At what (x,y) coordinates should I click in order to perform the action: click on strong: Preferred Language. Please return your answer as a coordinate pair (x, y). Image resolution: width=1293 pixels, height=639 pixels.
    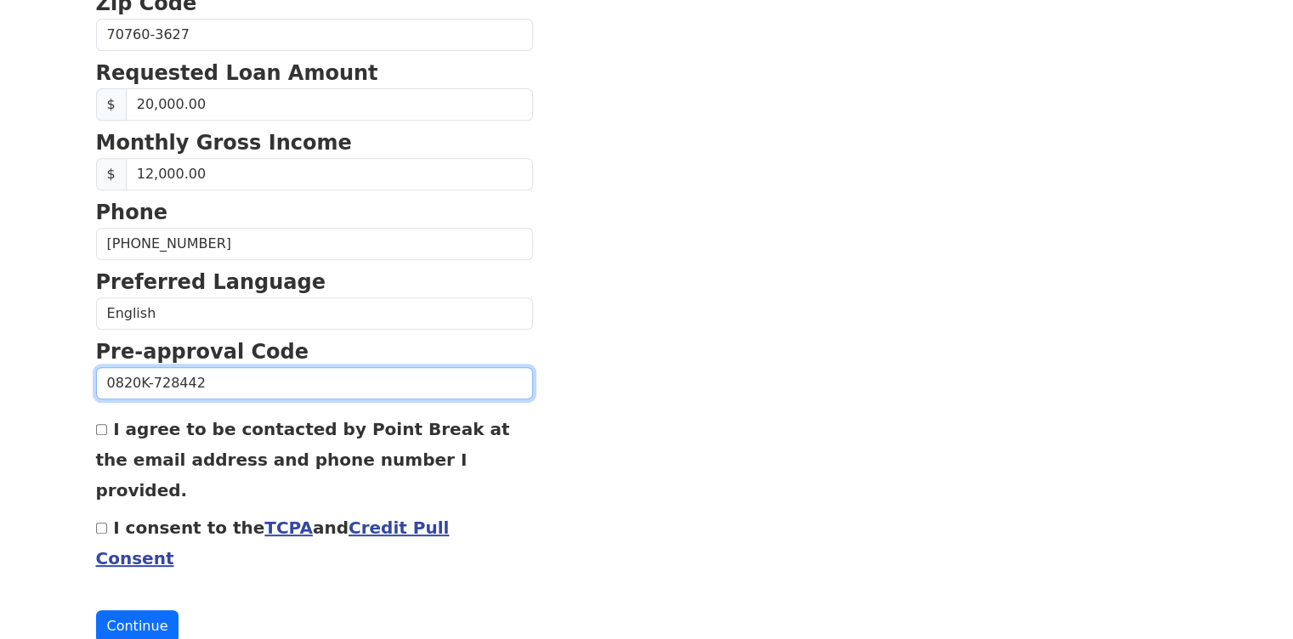
    Looking at the image, I should click on (211, 282).